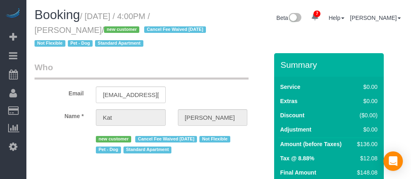  I want to click on label: Adjustment, so click(296, 130).